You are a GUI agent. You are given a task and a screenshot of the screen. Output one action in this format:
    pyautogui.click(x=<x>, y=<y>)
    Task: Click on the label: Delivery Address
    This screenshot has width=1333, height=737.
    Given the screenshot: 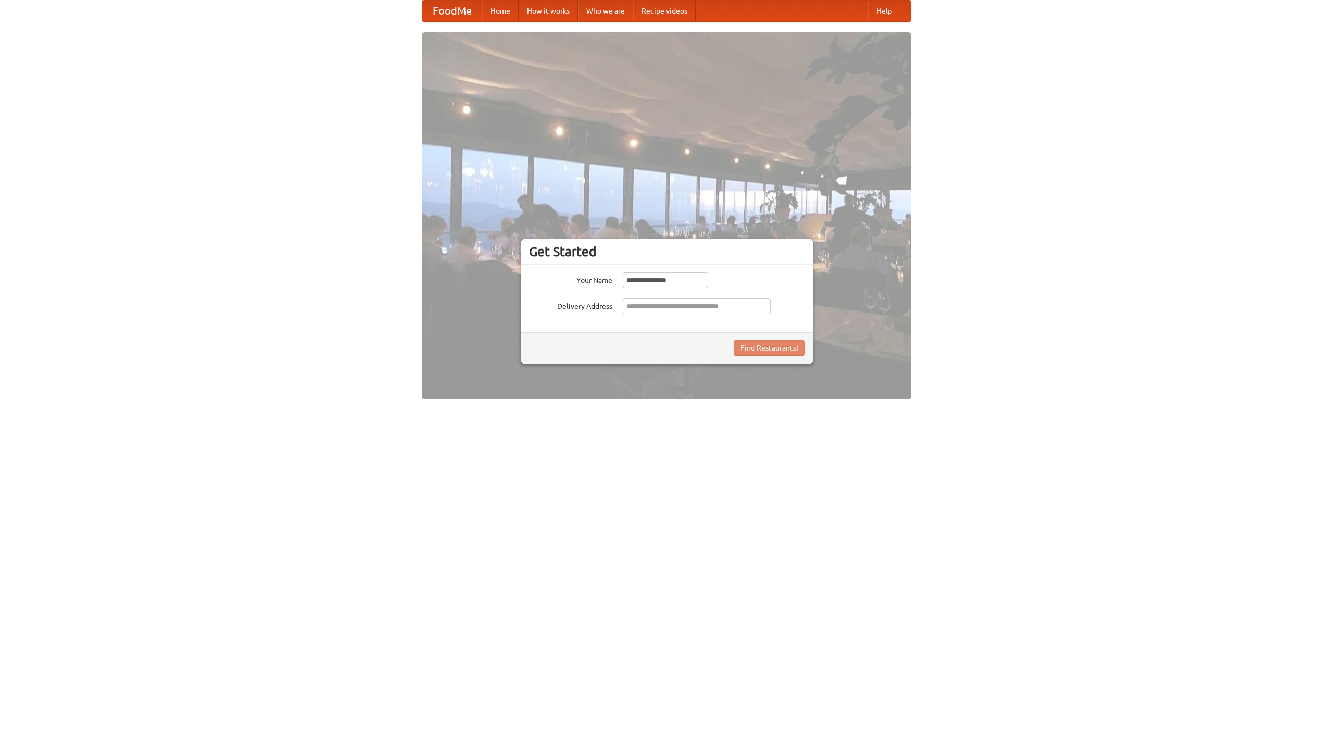 What is the action you would take?
    pyautogui.click(x=571, y=305)
    